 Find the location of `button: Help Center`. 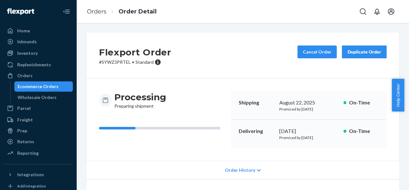

button: Help Center is located at coordinates (398, 95).